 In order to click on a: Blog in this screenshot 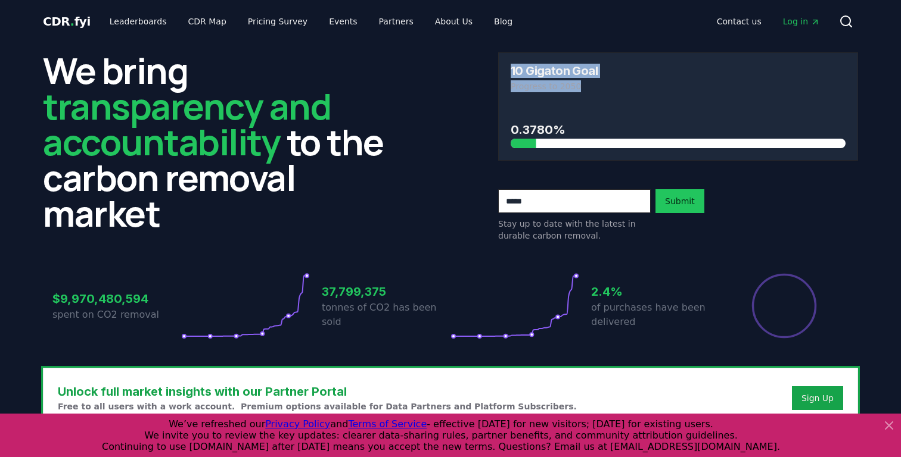, I will do `click(503, 21)`.